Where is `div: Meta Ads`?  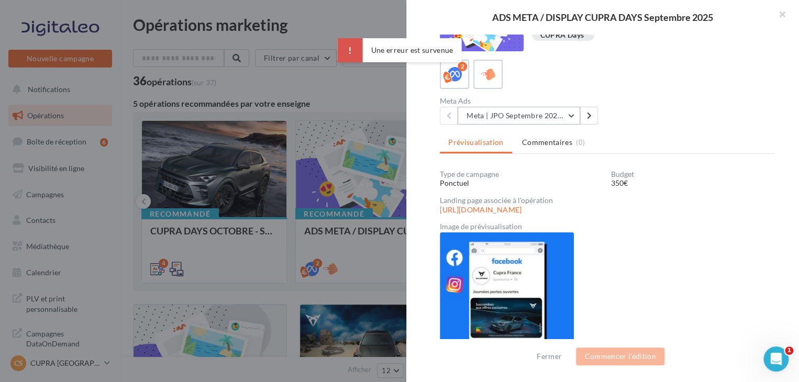 div: Meta Ads is located at coordinates (521, 101).